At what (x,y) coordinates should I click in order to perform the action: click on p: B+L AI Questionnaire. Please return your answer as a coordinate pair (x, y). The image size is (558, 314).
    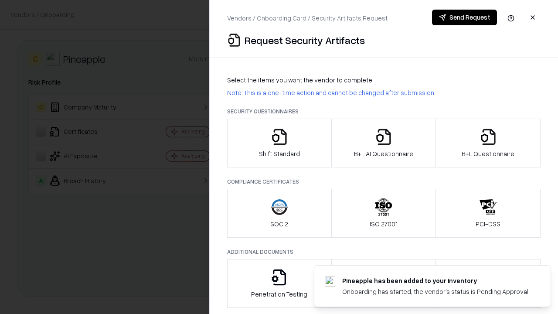
    Looking at the image, I should click on (384, 153).